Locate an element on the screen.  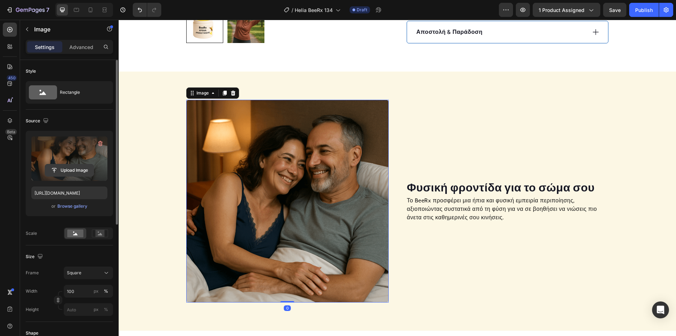
div: Publish is located at coordinates (644, 10).